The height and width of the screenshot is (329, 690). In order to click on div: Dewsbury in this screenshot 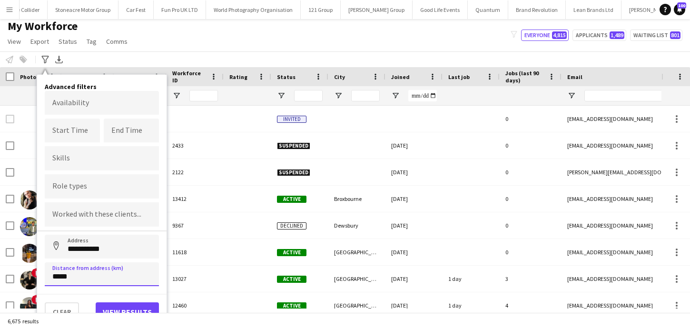, I will do `click(357, 225)`.